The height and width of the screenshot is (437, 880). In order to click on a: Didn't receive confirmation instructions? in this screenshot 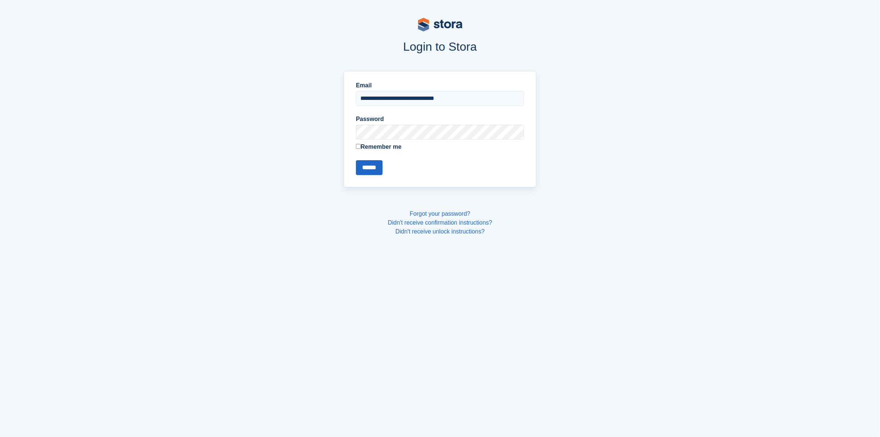, I will do `click(440, 222)`.